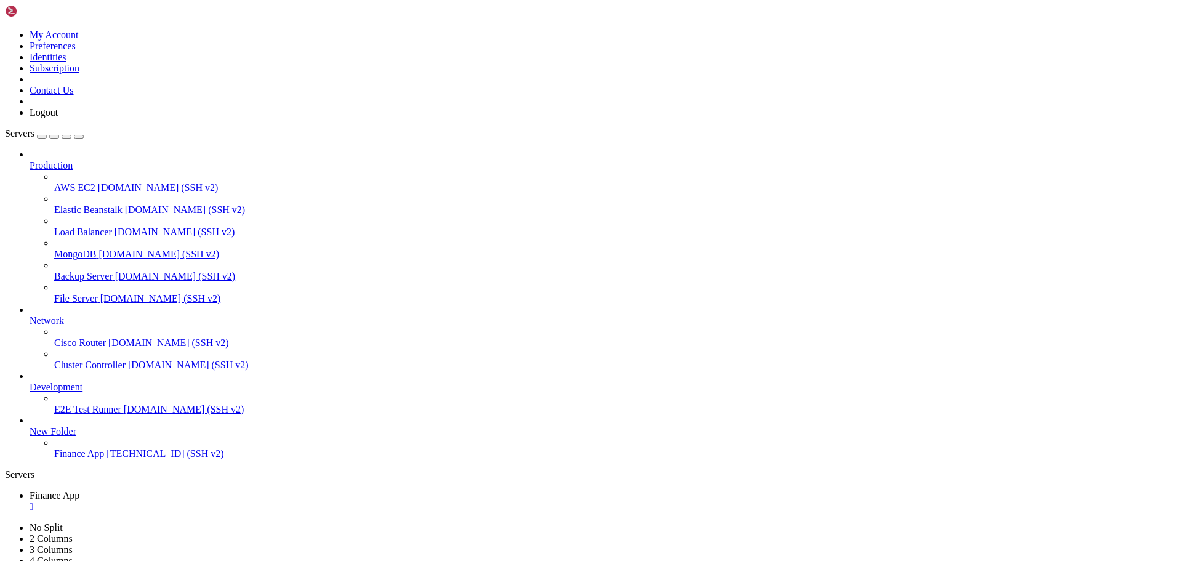  Describe the element at coordinates (591, 475) in the screenshot. I see `div: Servers` at that location.